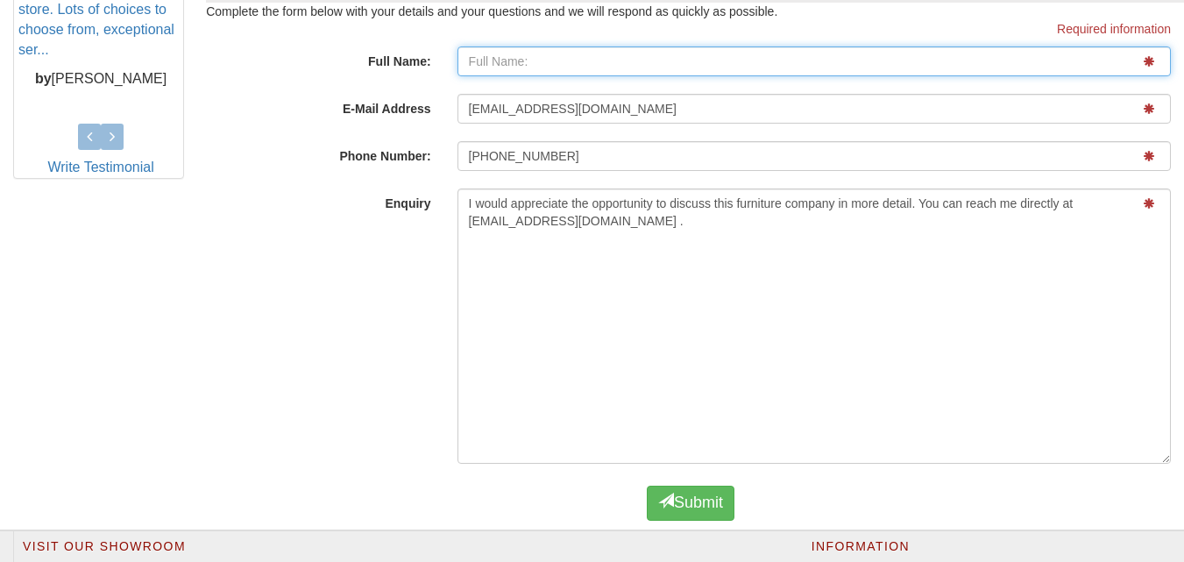  Describe the element at coordinates (320, 200) in the screenshot. I see `label: Enquiry` at that location.